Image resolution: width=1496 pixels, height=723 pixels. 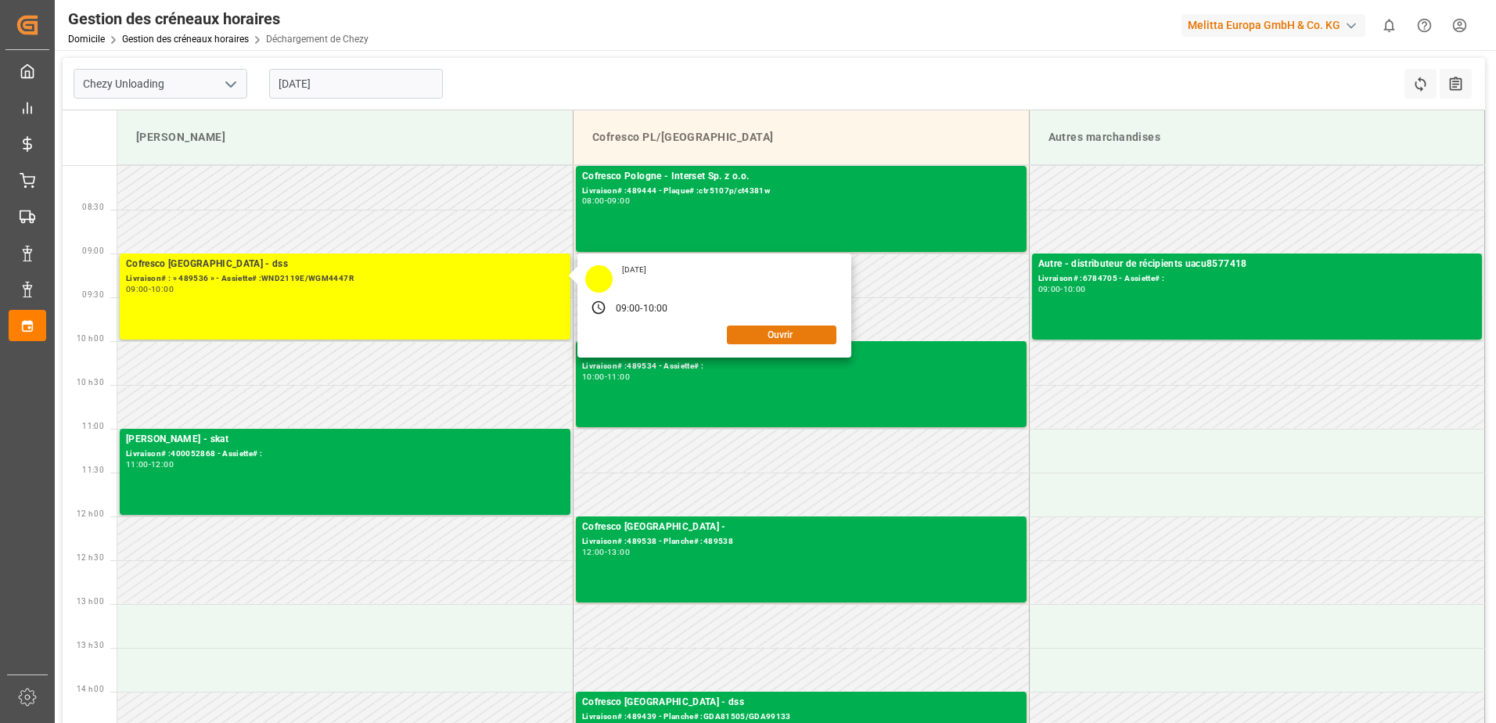 I want to click on div: Gestion des créneaux horaires, so click(x=218, y=19).